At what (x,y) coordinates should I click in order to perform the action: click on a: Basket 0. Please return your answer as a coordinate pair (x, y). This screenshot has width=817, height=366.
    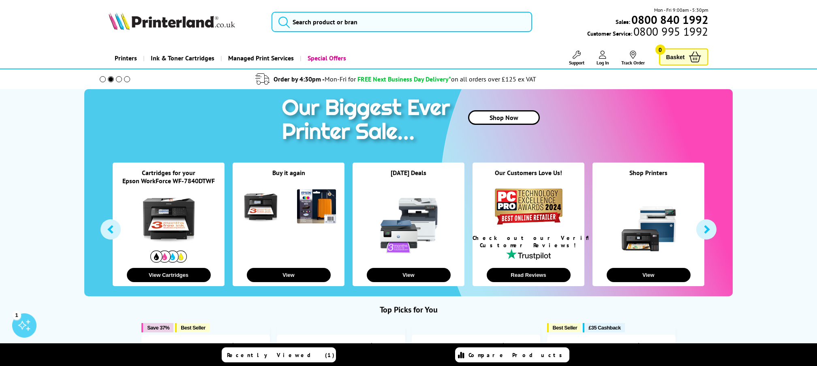
    Looking at the image, I should click on (684, 57).